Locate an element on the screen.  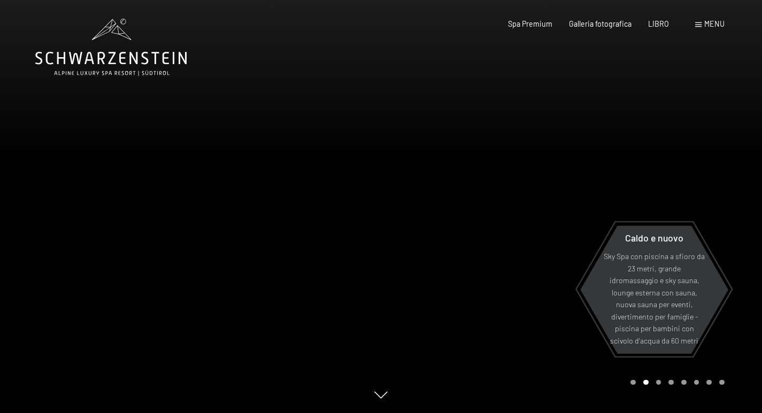
font: LIBRO is located at coordinates (658, 24).